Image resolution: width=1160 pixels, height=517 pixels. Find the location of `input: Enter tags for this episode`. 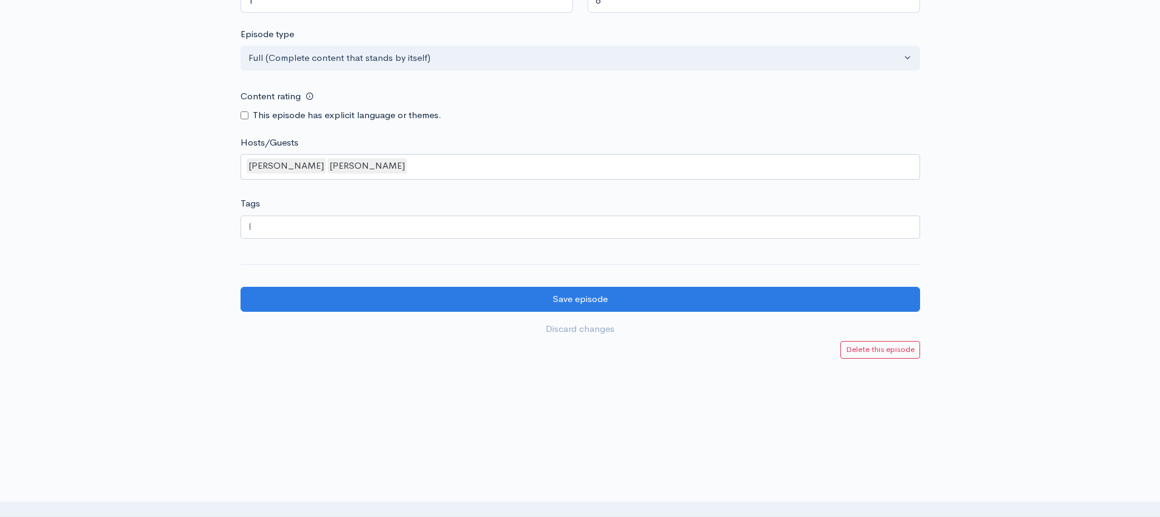

input: Enter tags for this episode is located at coordinates (250, 227).